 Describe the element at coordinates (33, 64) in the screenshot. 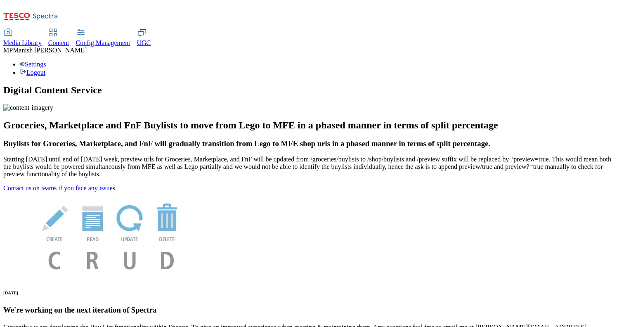

I see `a: Settings` at that location.